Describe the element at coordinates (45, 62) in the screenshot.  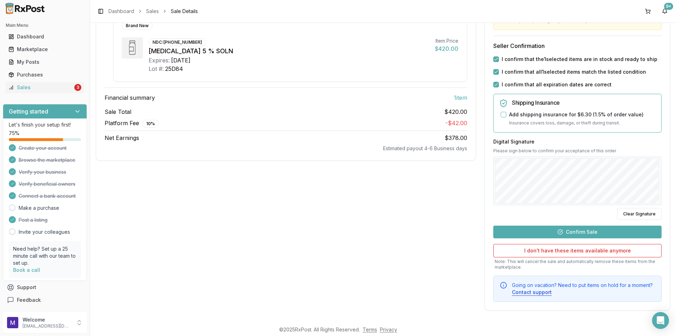
I see `div: My Posts` at that location.